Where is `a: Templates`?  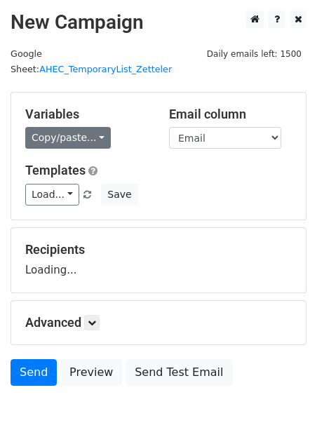
a: Templates is located at coordinates (55, 170).